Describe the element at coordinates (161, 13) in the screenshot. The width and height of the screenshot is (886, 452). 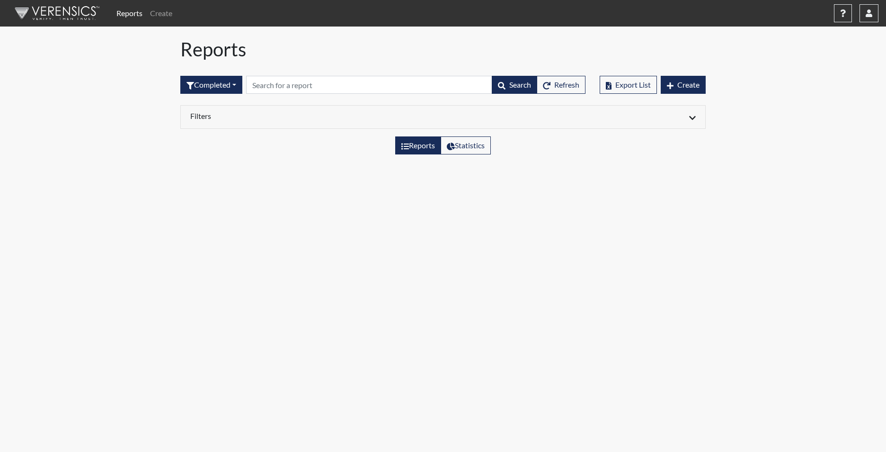
I see `a: Create` at that location.